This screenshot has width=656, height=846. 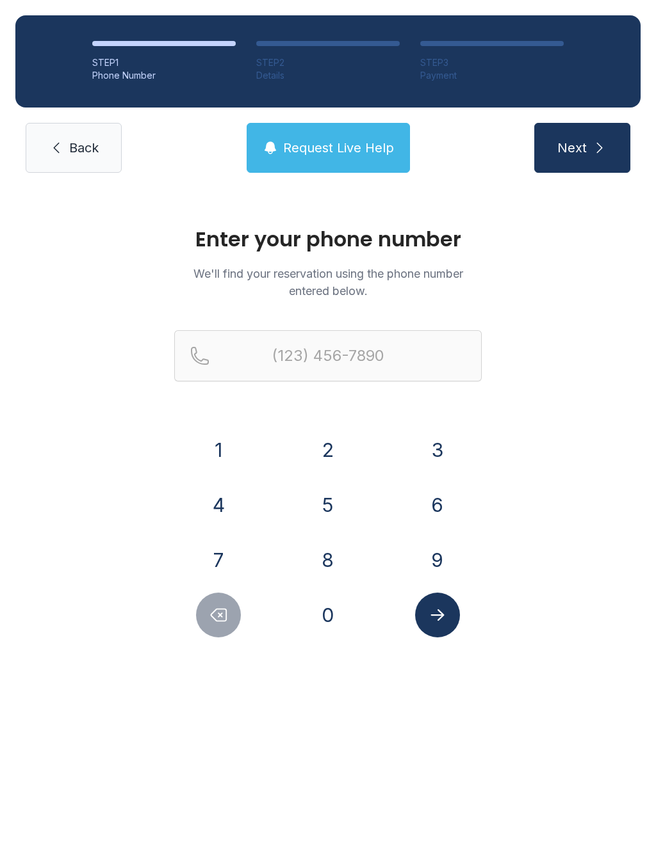 I want to click on button: 0, so click(x=328, y=615).